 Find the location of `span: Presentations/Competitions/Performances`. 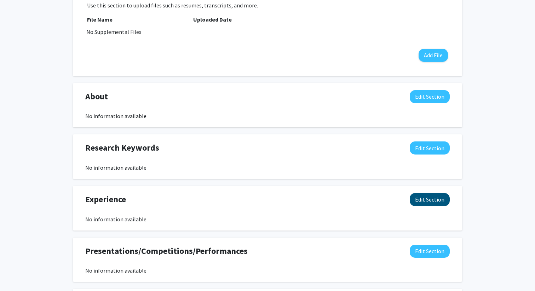

span: Presentations/Competitions/Performances is located at coordinates (166, 251).